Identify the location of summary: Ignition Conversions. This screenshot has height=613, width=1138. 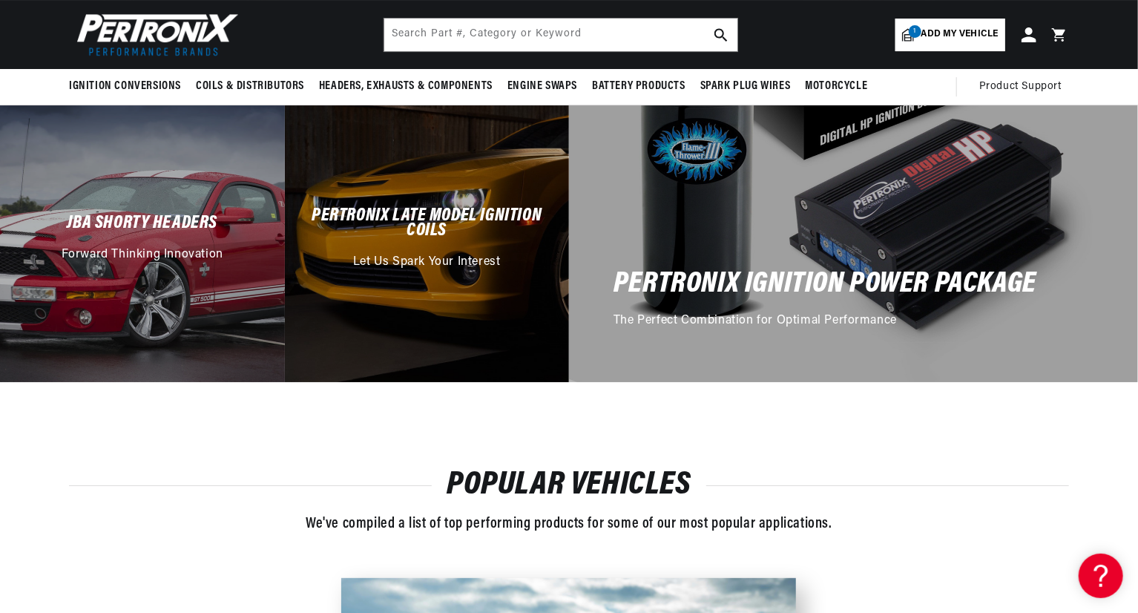
(128, 86).